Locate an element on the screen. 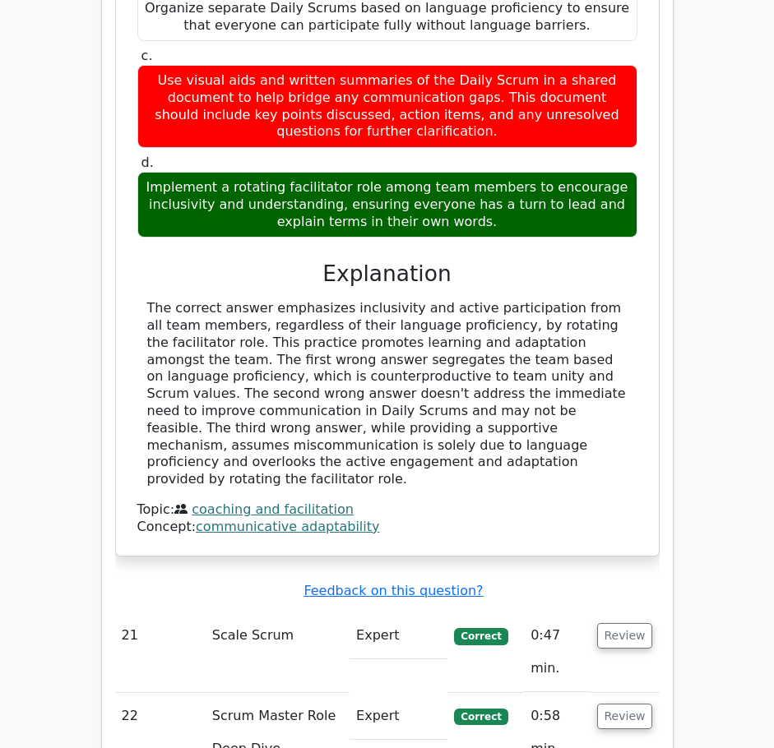  div: Use visual aids and written summaries of the Daily Scrum in a shared document to help bridge any ... is located at coordinates (387, 106).